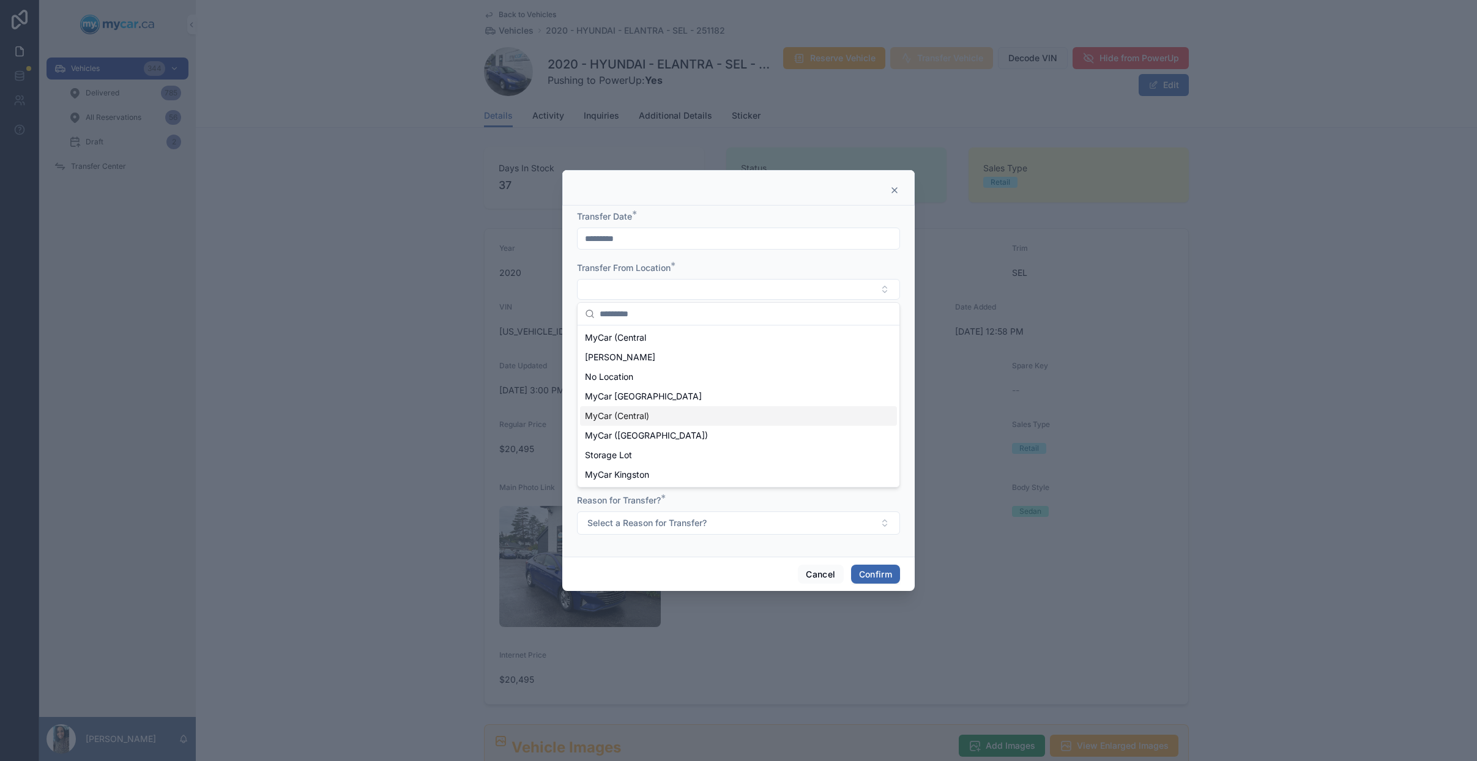  I want to click on span: Transfer From Location, so click(624, 267).